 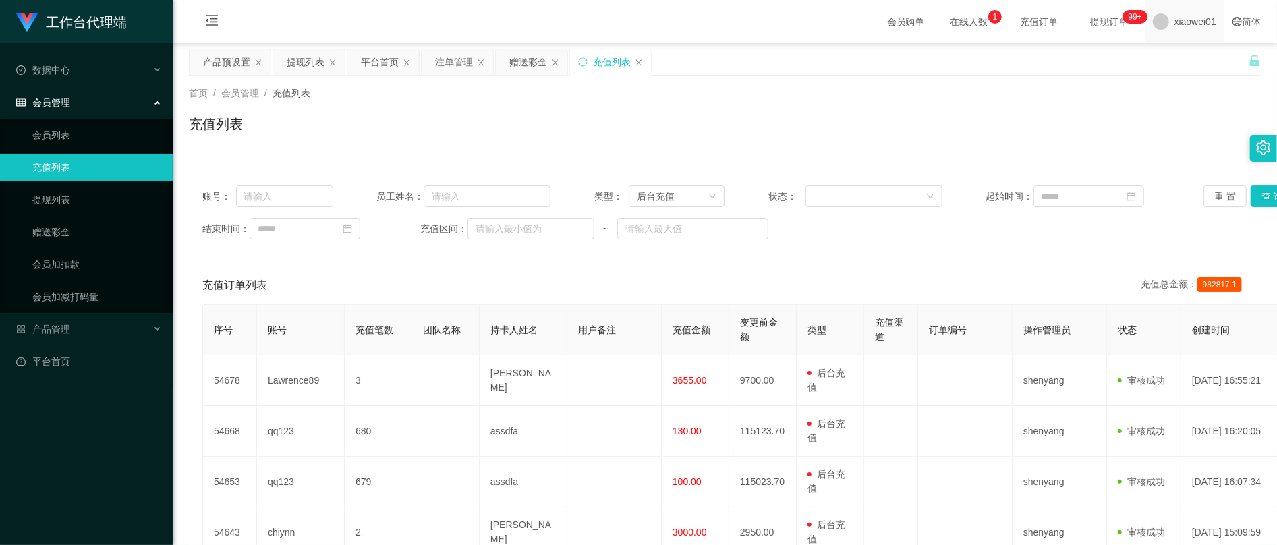 What do you see at coordinates (442, 330) in the screenshot?
I see `span: 团队名称` at bounding box center [442, 330].